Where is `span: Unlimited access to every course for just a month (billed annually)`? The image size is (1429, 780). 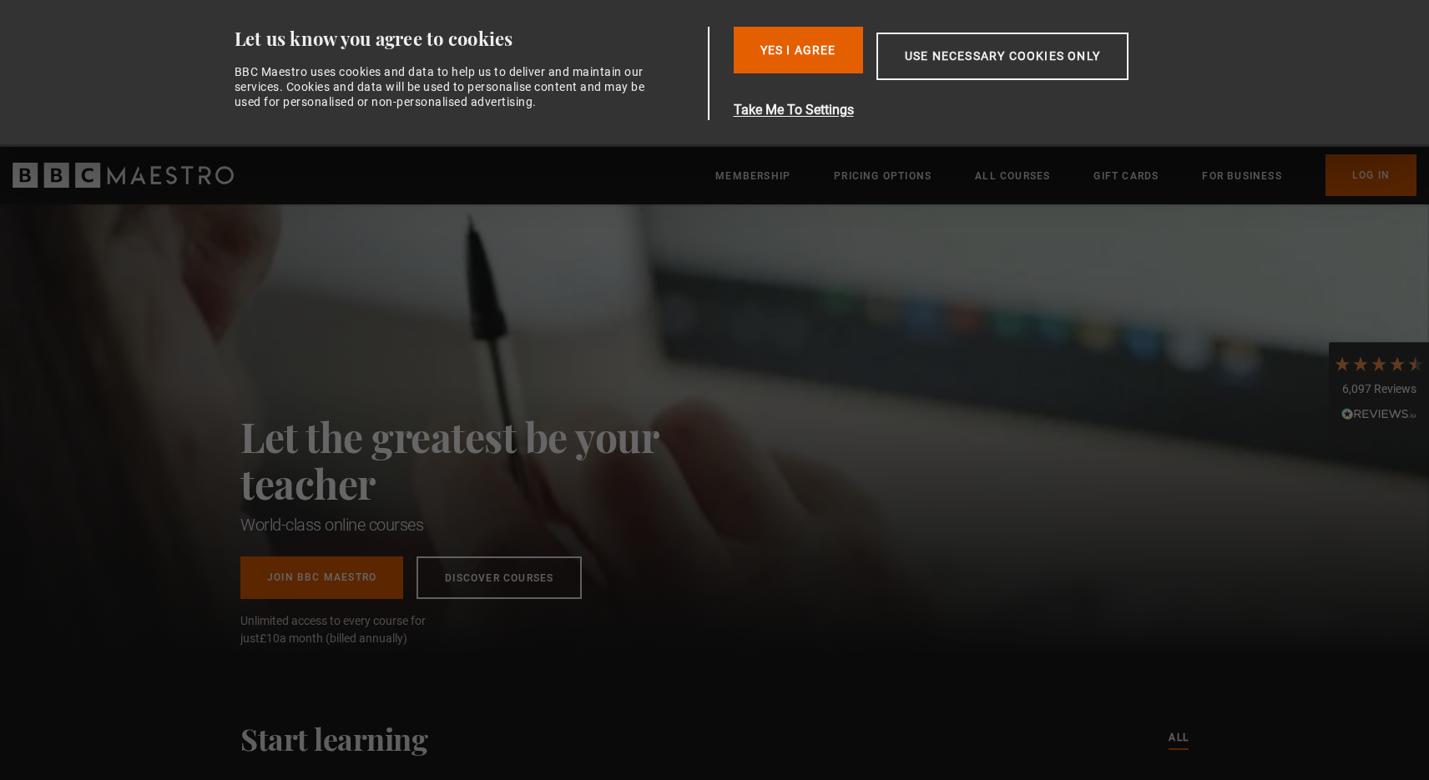
span: Unlimited access to every course for just a month (billed annually) is located at coordinates (353, 630).